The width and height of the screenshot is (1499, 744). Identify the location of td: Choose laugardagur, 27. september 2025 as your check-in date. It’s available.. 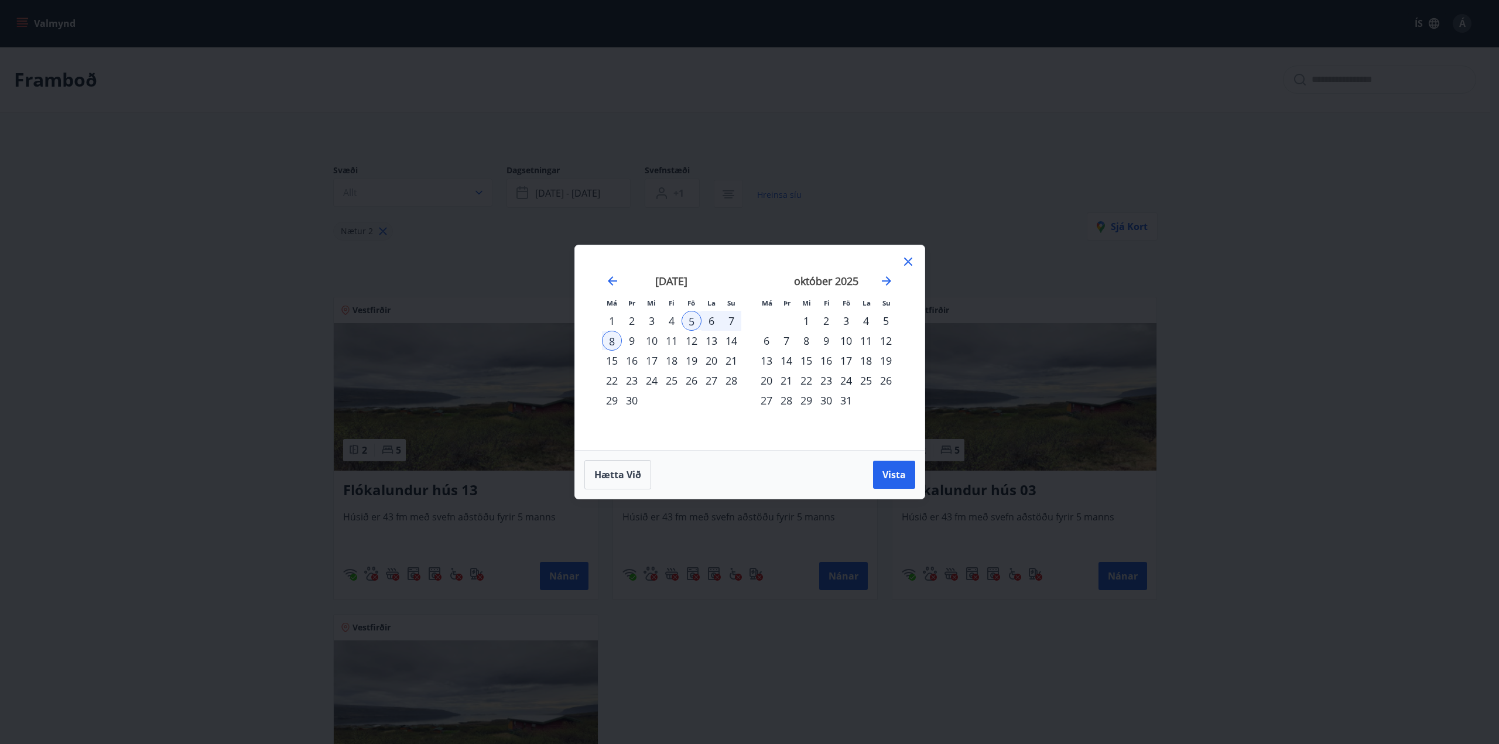
(711, 381).